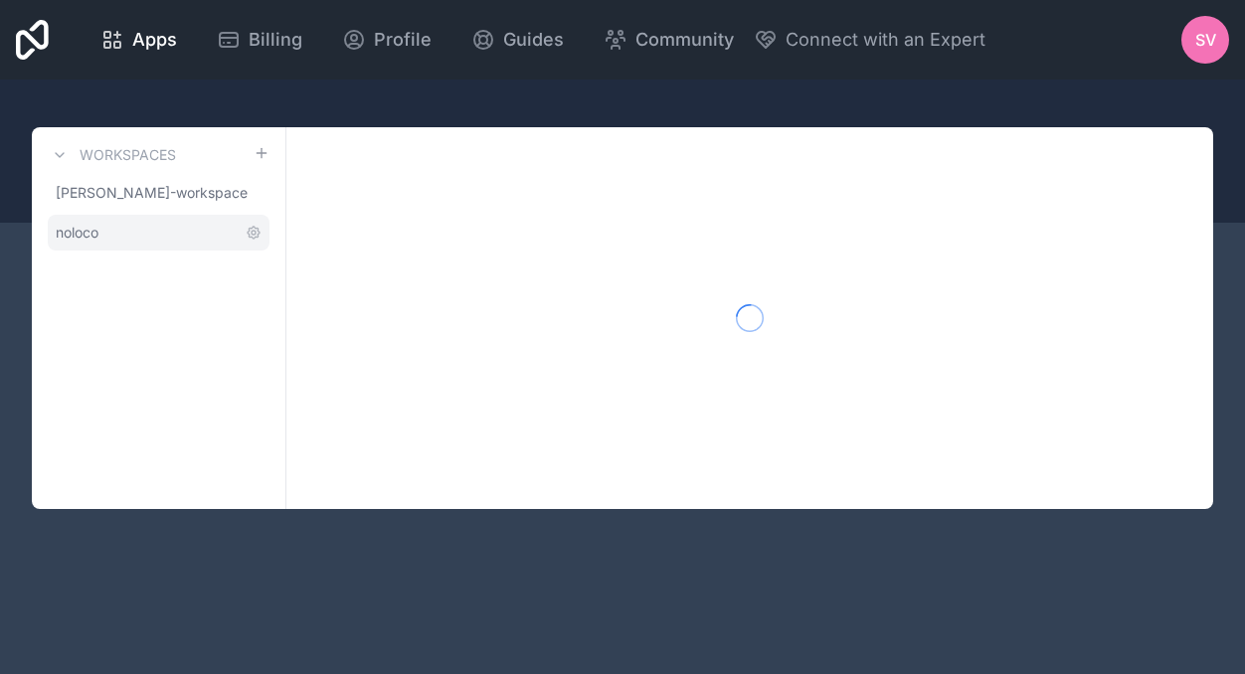  What do you see at coordinates (111, 155) in the screenshot?
I see `a: Workspaces` at bounding box center [111, 155].